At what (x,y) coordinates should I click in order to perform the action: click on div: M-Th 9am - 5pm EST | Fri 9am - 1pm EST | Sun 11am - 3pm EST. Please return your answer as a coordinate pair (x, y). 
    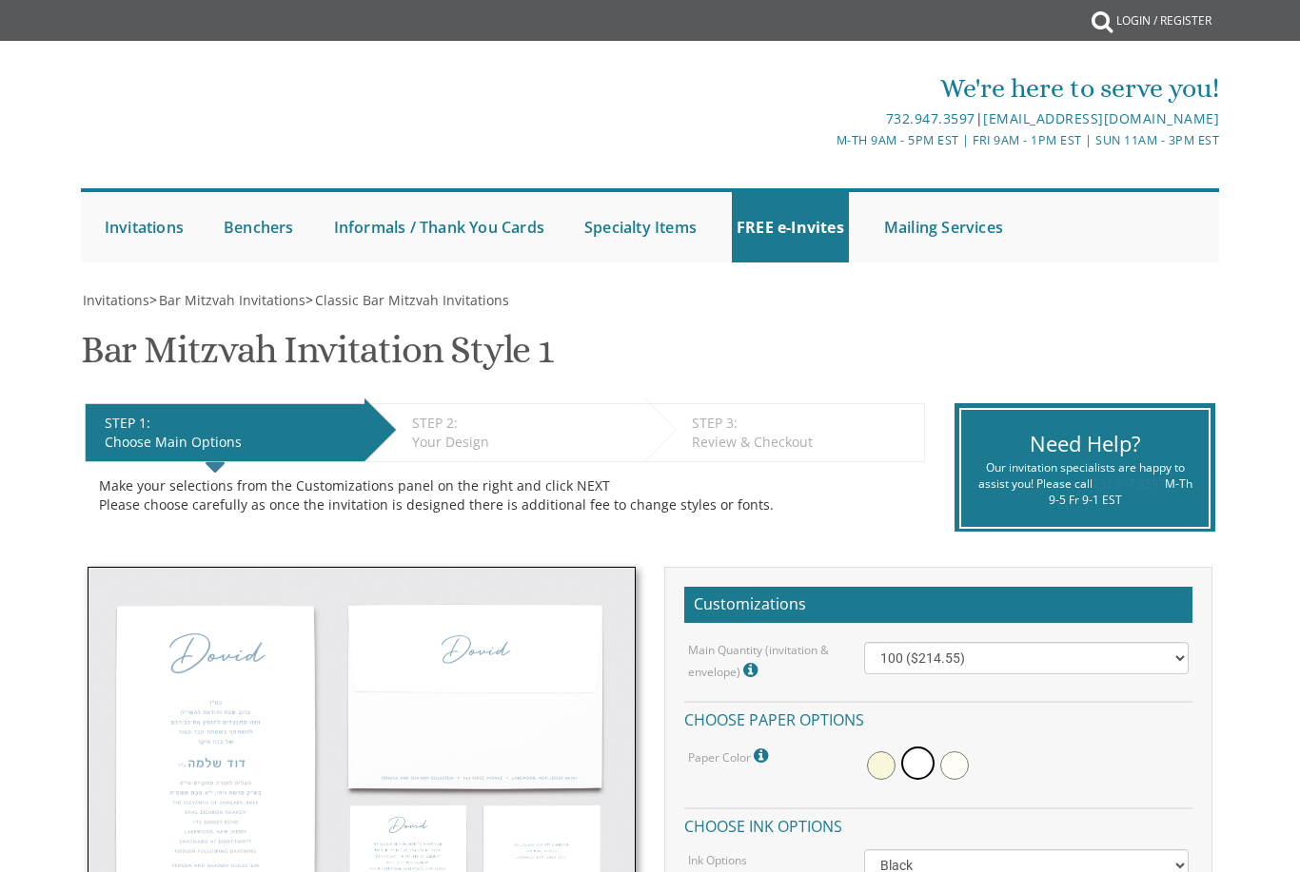
    Looking at the image, I should click on (840, 140).